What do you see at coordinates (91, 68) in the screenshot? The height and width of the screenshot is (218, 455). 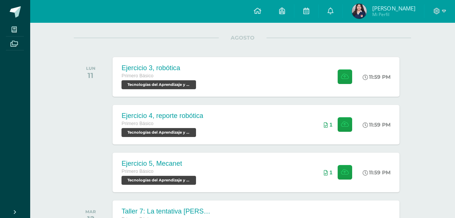 I see `div: LUN` at bounding box center [91, 68].